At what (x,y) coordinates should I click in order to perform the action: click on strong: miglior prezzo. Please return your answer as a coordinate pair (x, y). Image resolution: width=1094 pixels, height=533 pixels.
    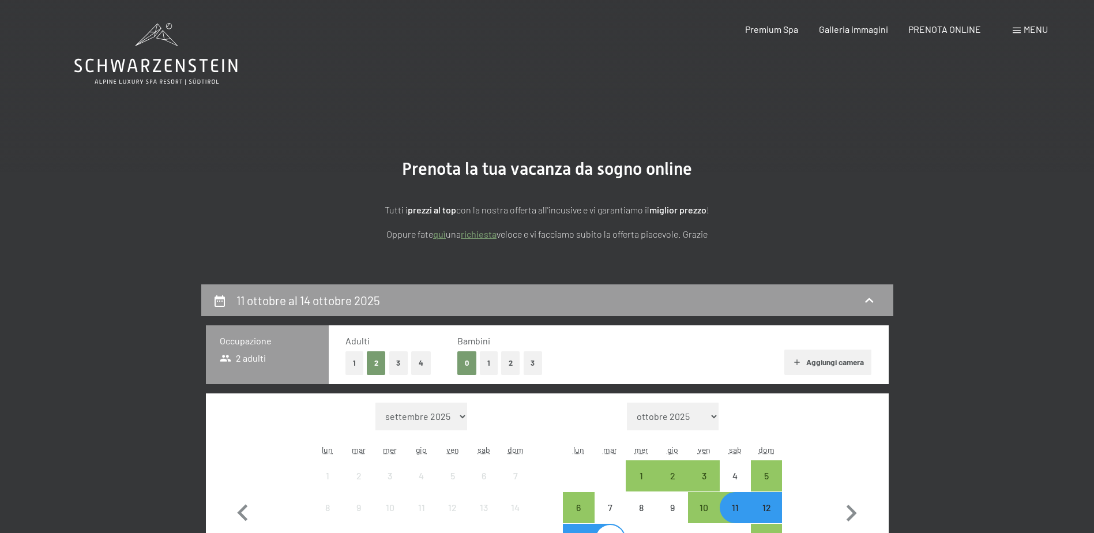
    Looking at the image, I should click on (678, 209).